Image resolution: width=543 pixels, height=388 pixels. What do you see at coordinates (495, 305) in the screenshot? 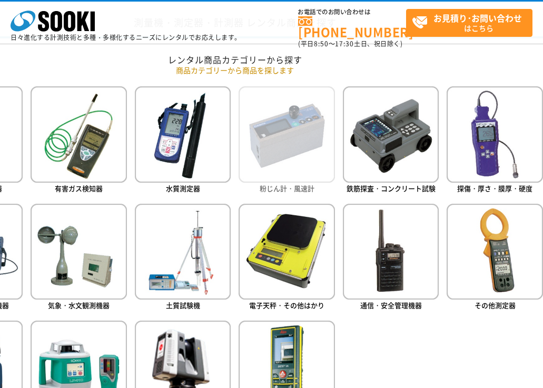
I see `span: その他測定器` at bounding box center [495, 305].